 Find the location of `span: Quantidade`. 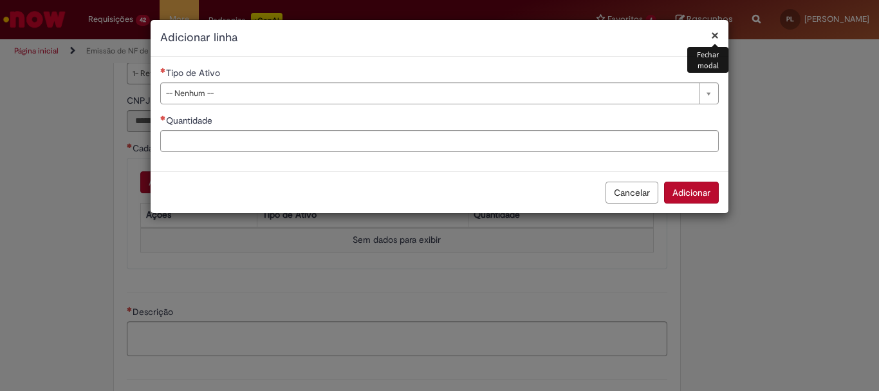

span: Quantidade is located at coordinates (190, 120).